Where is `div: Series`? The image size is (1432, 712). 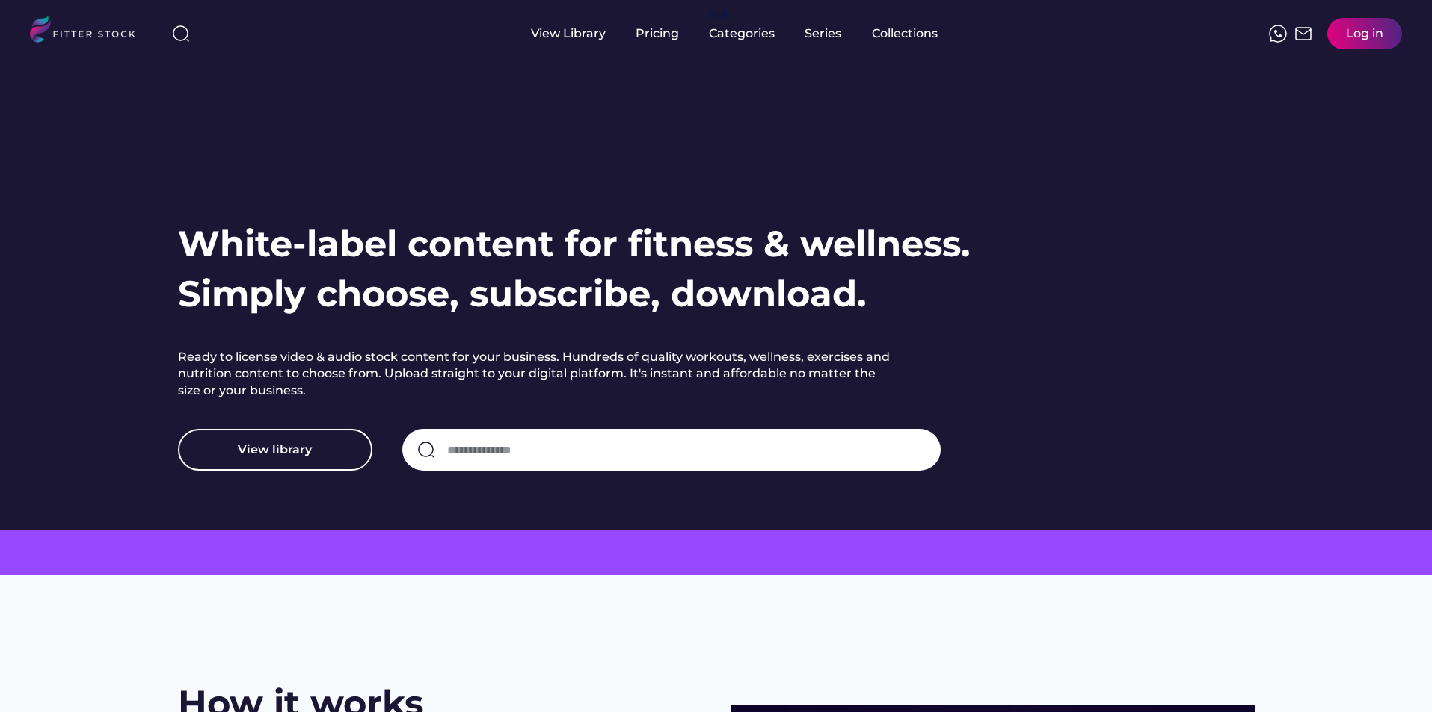 div: Series is located at coordinates (823, 34).